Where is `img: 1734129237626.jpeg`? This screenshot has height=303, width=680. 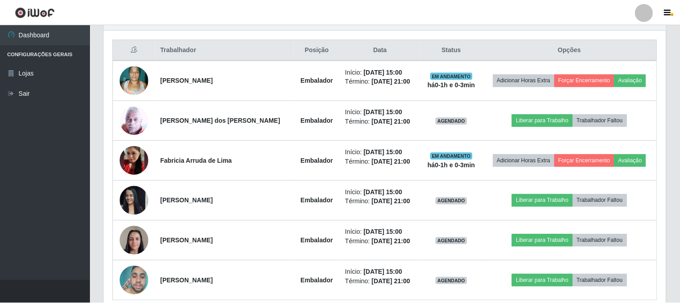
img: 1734129237626.jpeg is located at coordinates (134, 161).